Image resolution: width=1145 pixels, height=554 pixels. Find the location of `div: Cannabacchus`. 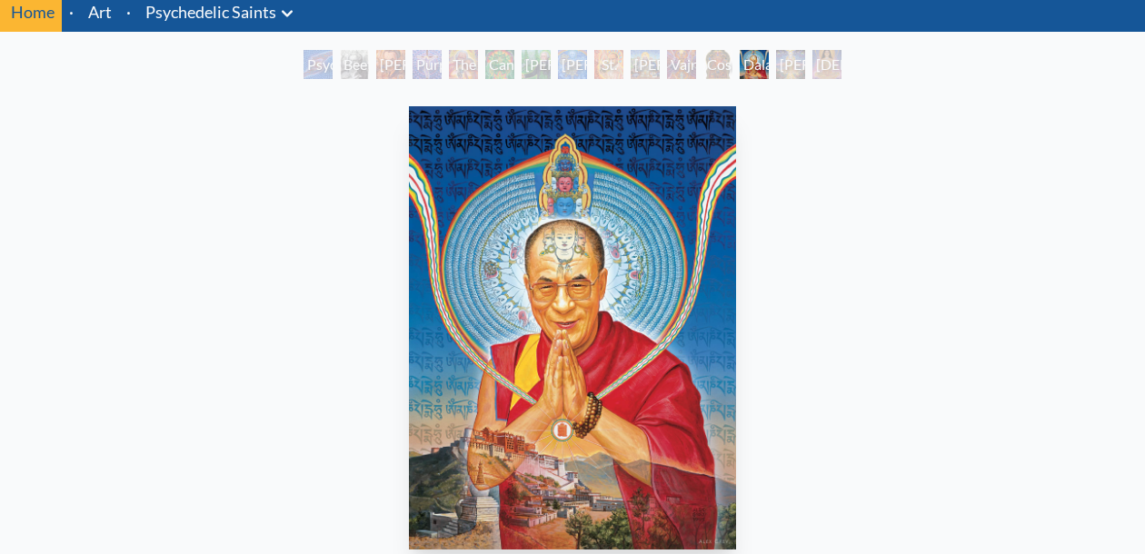

div: Cannabacchus is located at coordinates (500, 65).